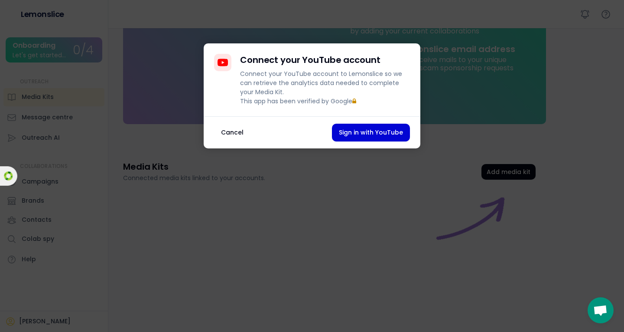 The width and height of the screenshot is (624, 332). What do you see at coordinates (223, 62) in the screenshot?
I see `img: YouTubeIcon.svg` at bounding box center [223, 62].